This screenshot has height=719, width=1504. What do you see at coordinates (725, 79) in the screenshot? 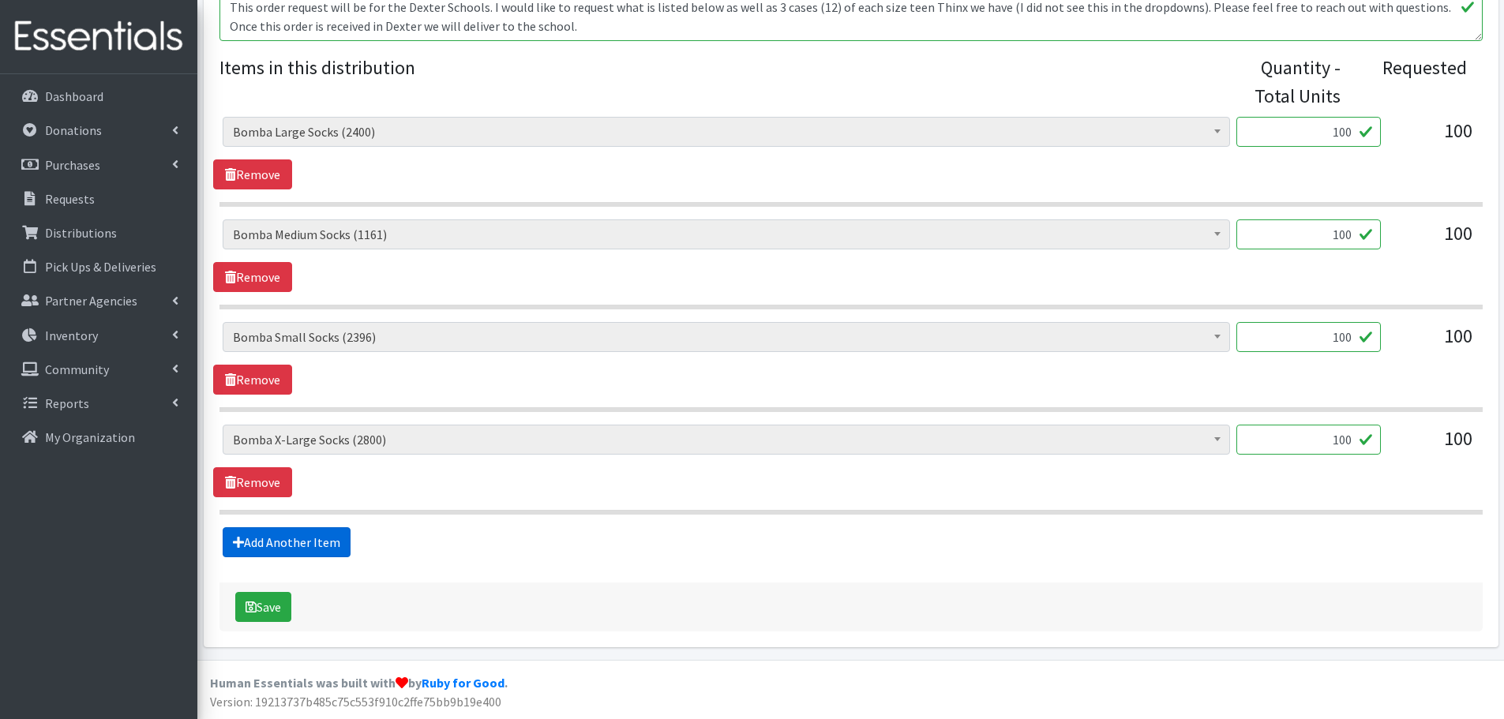
I see `legend: Items in this distribution` at bounding box center [725, 79].